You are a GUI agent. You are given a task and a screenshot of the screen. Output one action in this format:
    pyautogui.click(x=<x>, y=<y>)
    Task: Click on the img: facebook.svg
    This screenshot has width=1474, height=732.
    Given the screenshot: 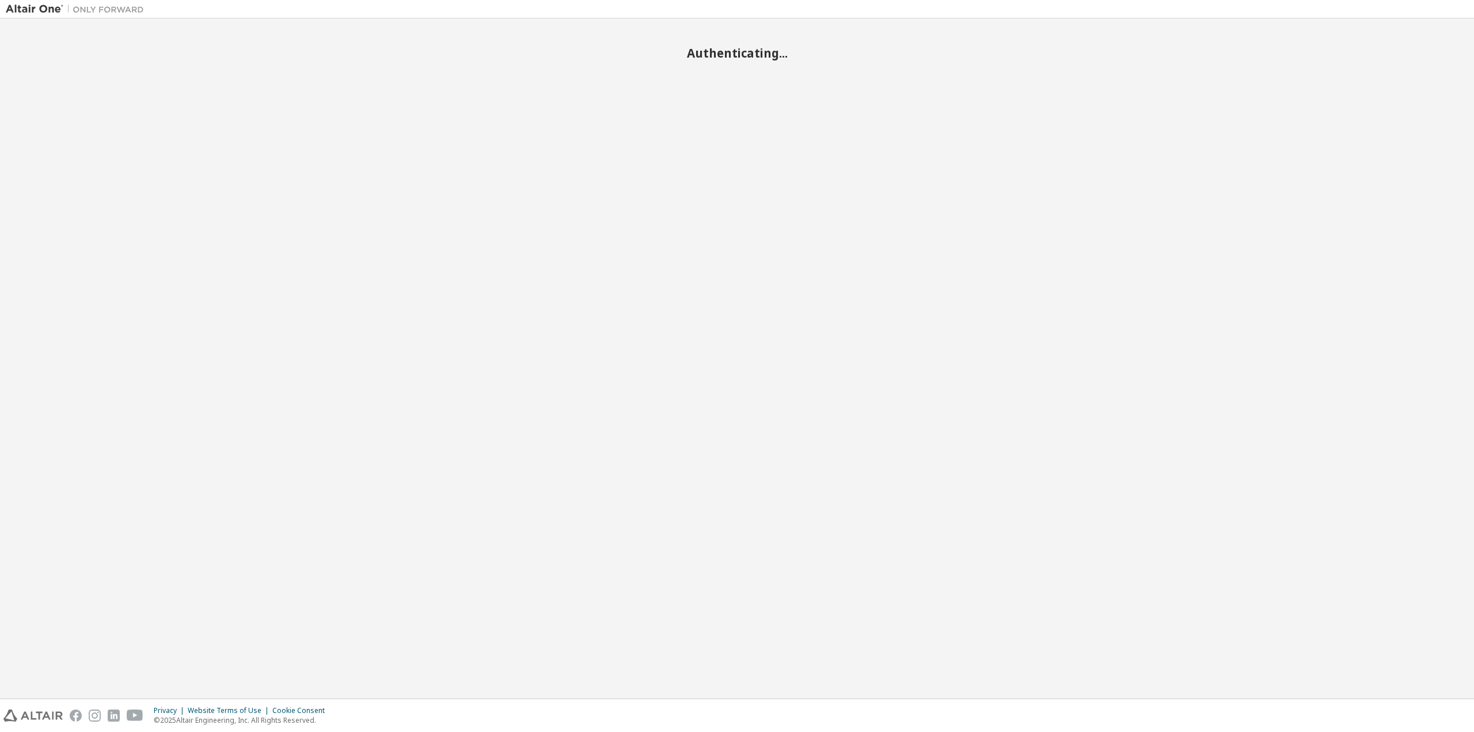 What is the action you would take?
    pyautogui.click(x=75, y=715)
    